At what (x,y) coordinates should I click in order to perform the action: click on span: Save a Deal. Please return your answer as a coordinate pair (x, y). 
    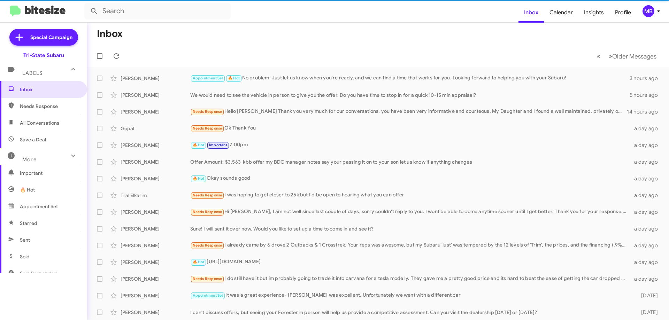
    Looking at the image, I should click on (33, 140).